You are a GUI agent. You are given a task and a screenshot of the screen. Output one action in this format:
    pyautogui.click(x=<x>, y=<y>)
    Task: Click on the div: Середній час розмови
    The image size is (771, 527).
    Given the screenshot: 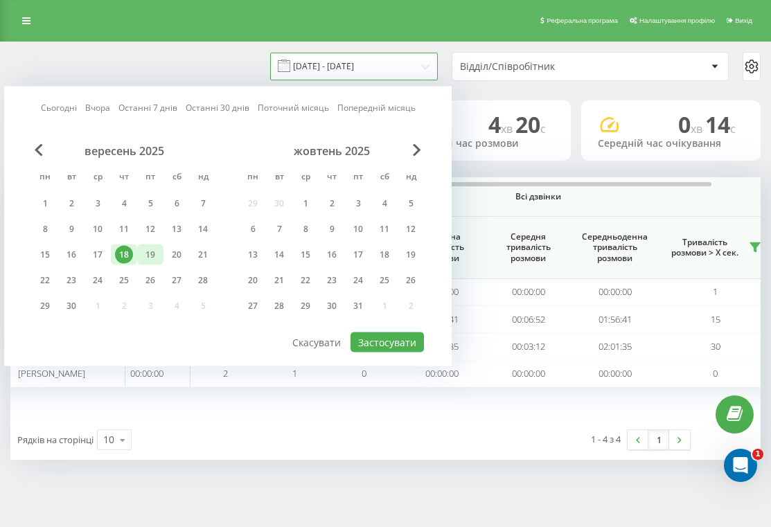 What is the action you would take?
    pyautogui.click(x=481, y=143)
    